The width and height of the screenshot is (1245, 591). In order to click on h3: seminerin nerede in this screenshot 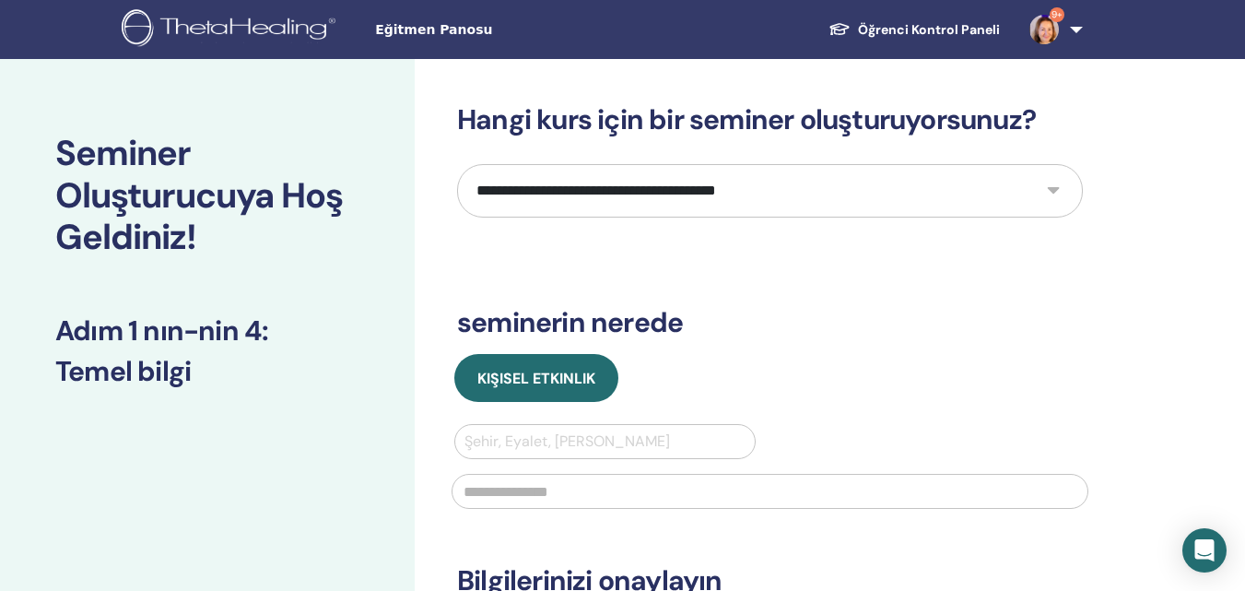, I will do `click(769, 322)`.